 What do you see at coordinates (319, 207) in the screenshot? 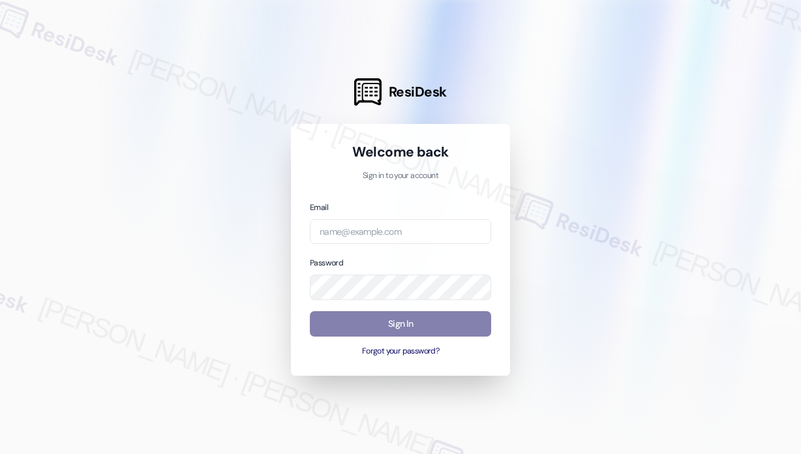
I see `label: Email` at bounding box center [319, 207].